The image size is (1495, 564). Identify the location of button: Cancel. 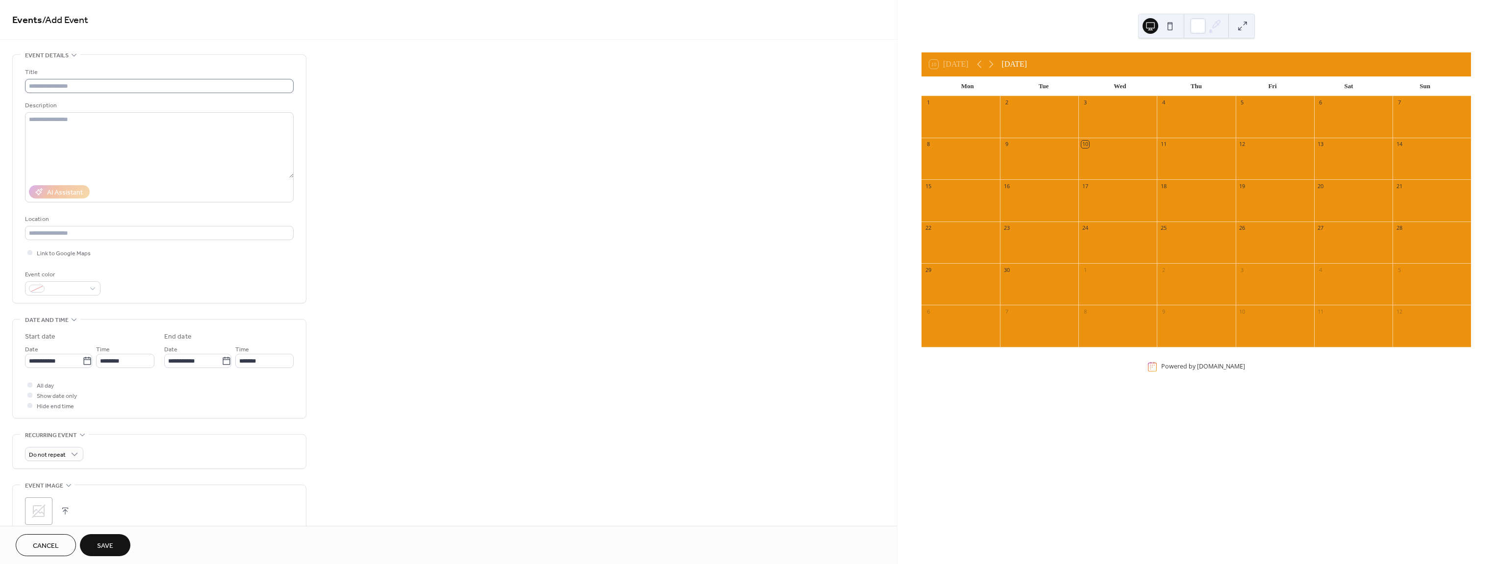
(46, 545).